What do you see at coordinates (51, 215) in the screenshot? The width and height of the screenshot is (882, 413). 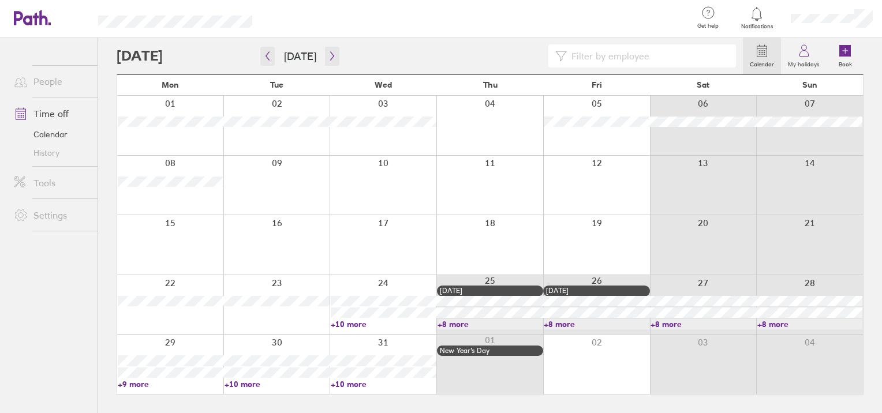 I see `a: Settings` at bounding box center [51, 215].